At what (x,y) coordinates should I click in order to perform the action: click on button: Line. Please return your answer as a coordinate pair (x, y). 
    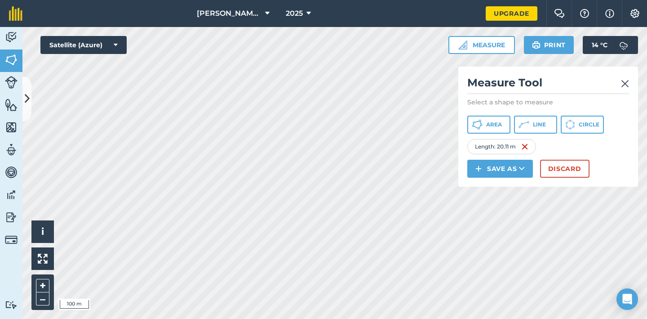
    Looking at the image, I should click on (536, 124).